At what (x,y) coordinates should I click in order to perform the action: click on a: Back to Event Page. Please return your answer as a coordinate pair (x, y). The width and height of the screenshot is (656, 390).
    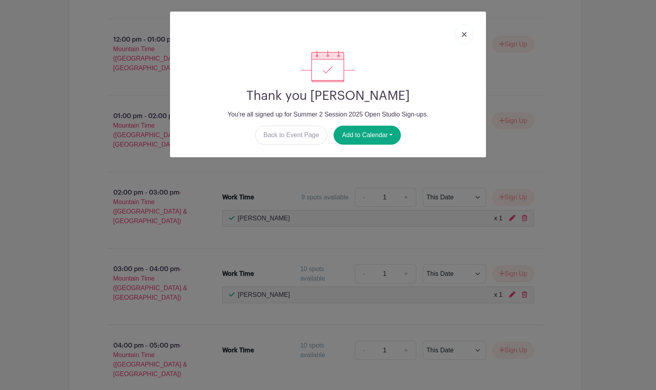
    Looking at the image, I should click on (291, 135).